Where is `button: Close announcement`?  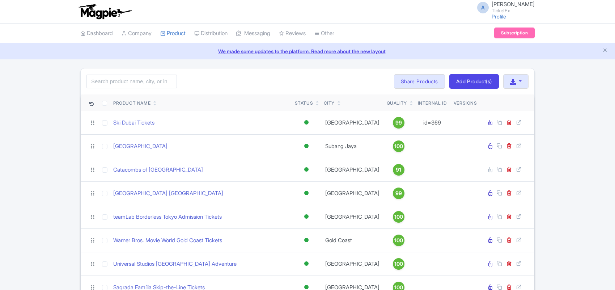 button: Close announcement is located at coordinates (605, 51).